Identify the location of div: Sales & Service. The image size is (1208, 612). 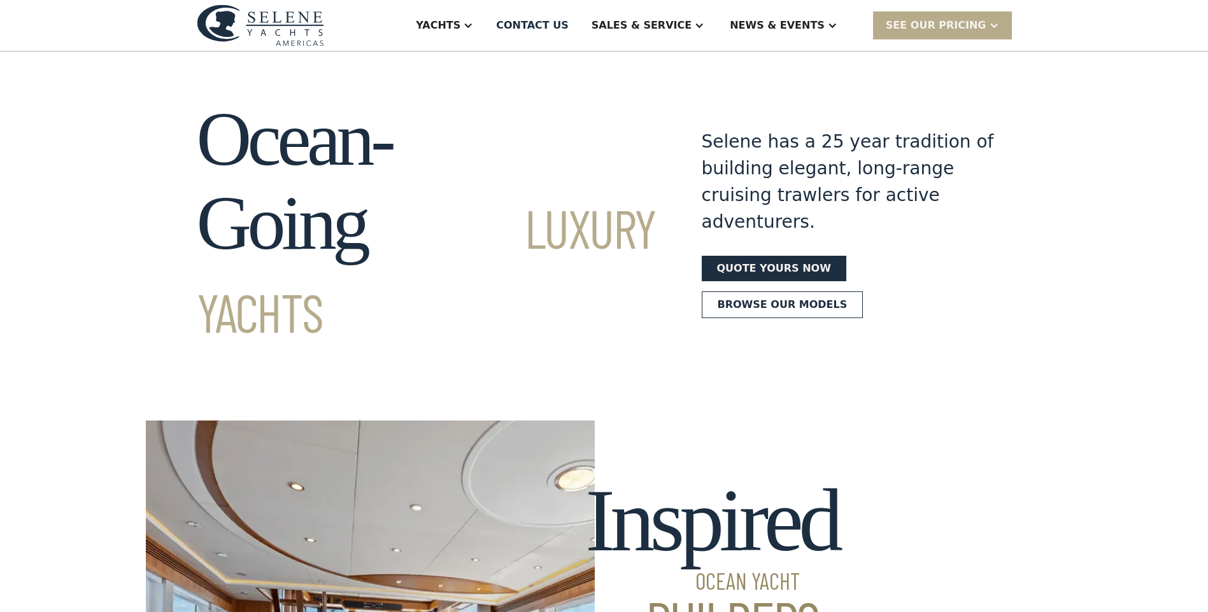
(641, 25).